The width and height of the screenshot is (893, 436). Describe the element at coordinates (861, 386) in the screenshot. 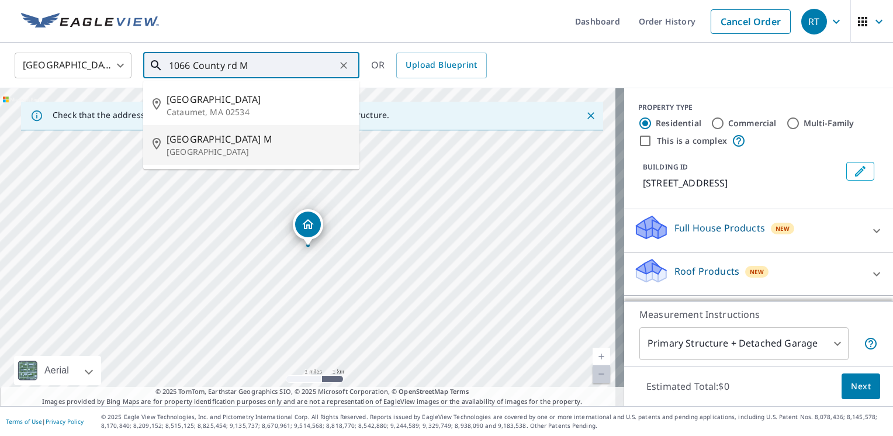

I see `button: Next` at that location.